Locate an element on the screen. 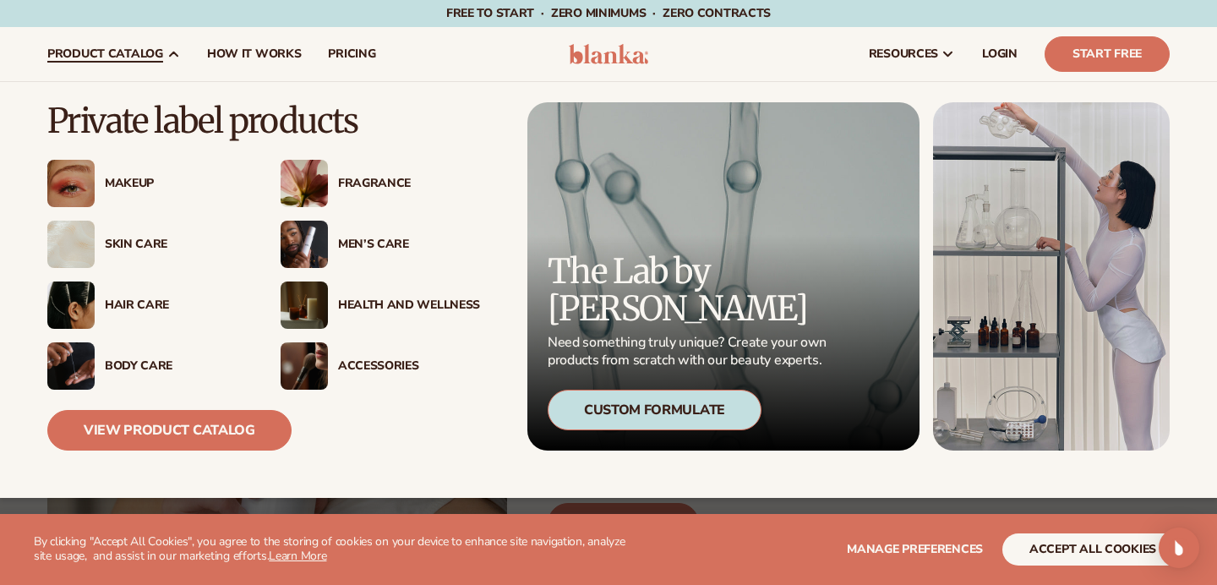 The height and width of the screenshot is (585, 1217). a: pricing is located at coordinates (352, 54).